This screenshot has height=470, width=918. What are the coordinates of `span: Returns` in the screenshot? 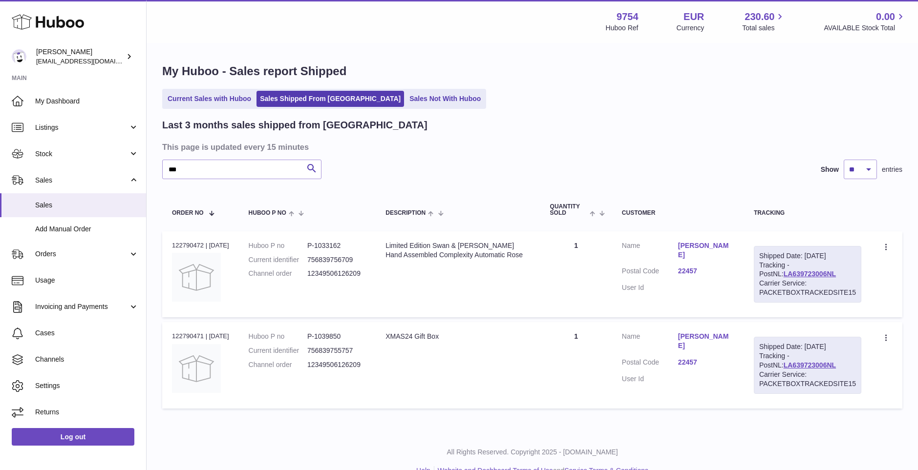 It's located at (87, 412).